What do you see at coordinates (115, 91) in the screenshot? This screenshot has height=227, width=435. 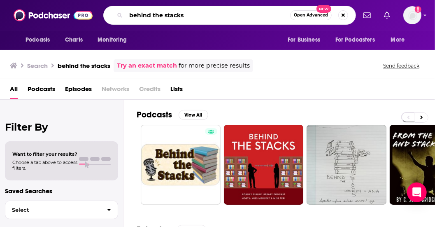 I see `span: Networks` at bounding box center [115, 91].